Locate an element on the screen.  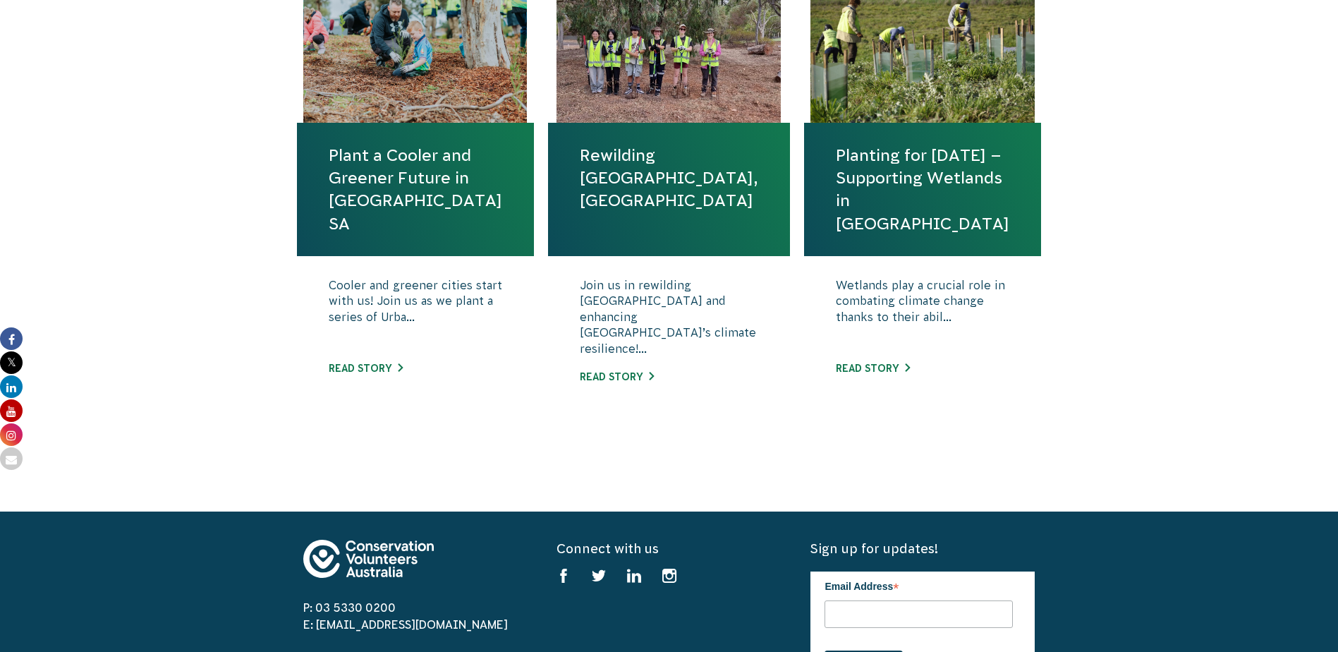
a: P: 03 5330 0200 is located at coordinates (349, 607).